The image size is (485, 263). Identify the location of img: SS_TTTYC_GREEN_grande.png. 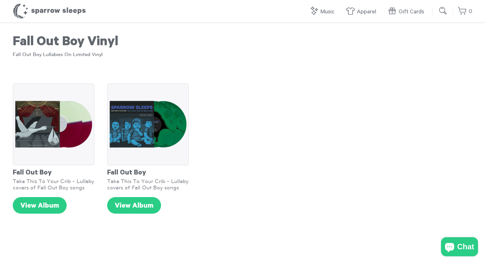
(148, 124).